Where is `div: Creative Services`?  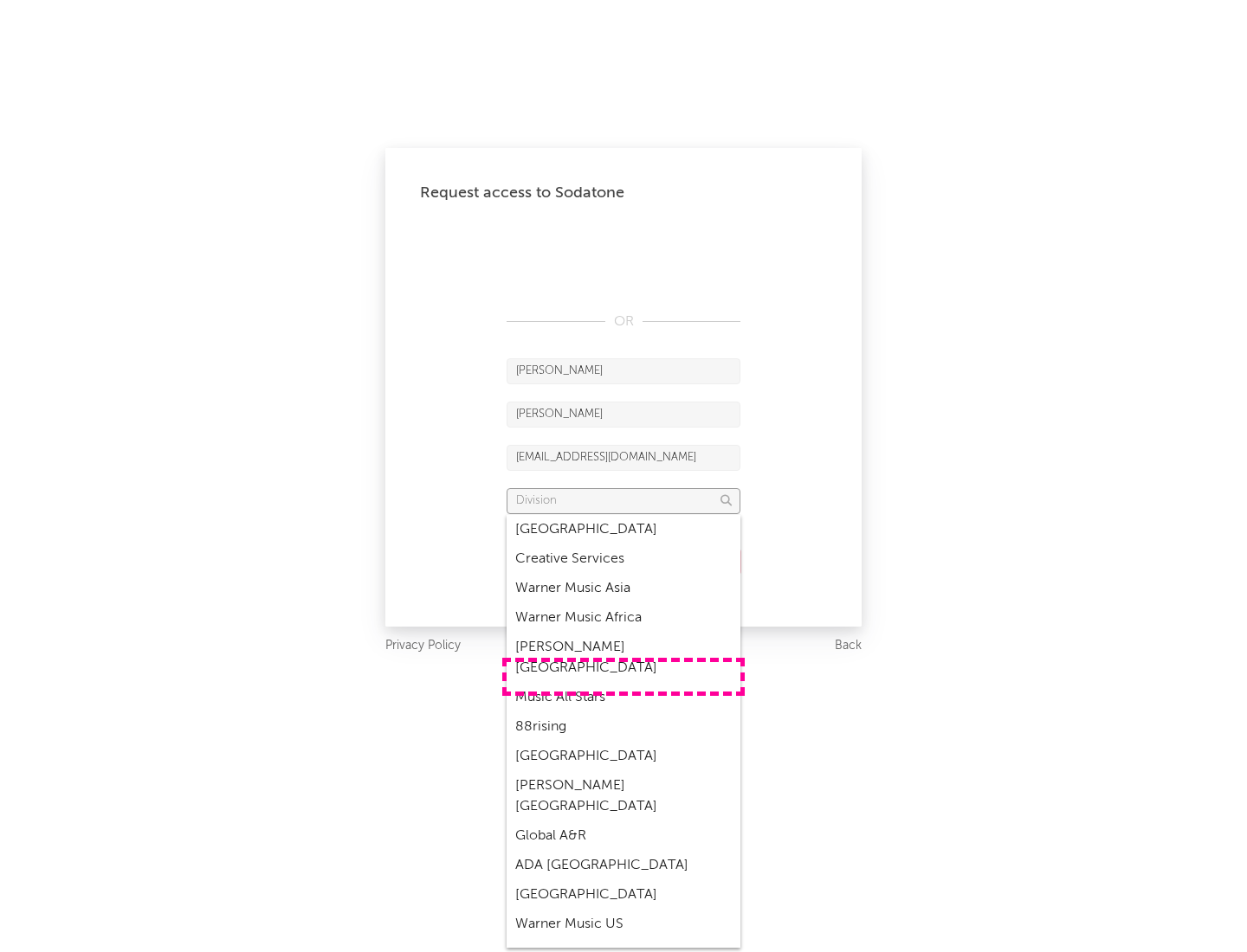
div: Creative Services is located at coordinates (623, 559).